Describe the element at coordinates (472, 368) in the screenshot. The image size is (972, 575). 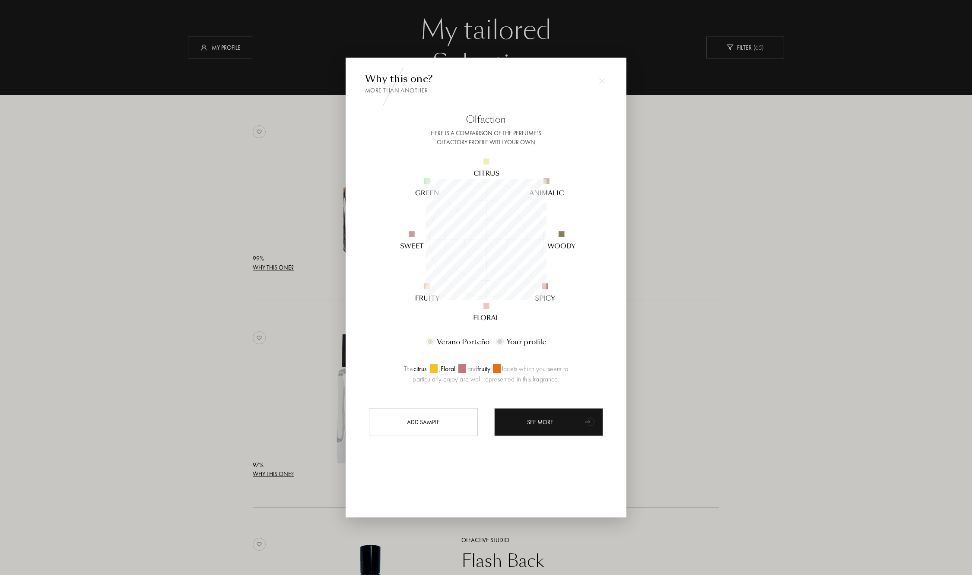
I see `span: and` at that location.